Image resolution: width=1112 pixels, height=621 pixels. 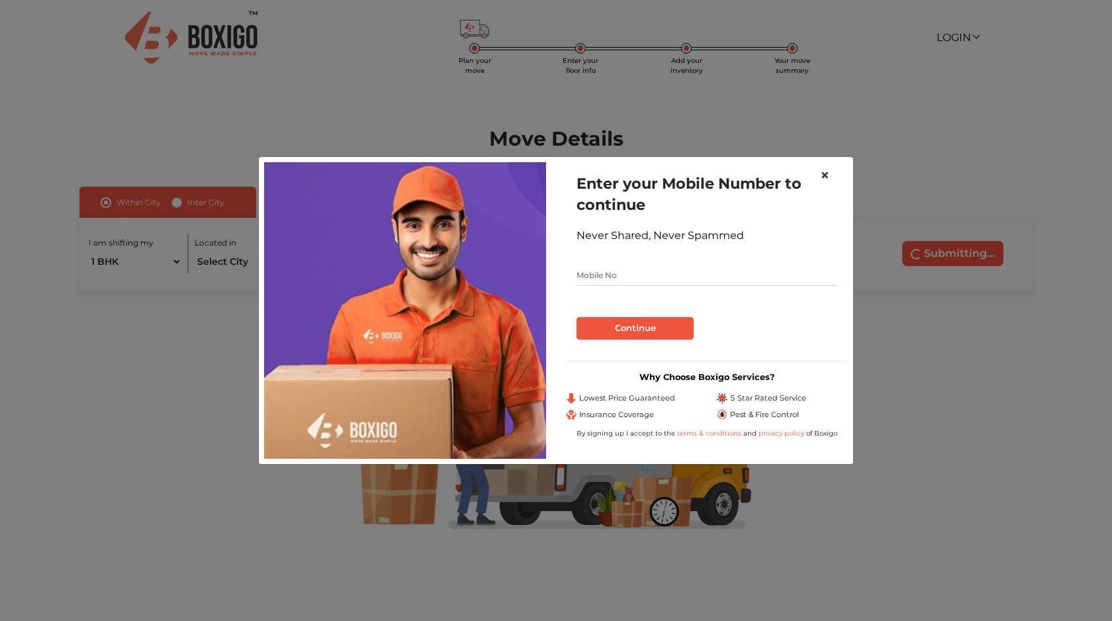 I want to click on div: By signing up I accept to the and of Boxigo, so click(x=707, y=433).